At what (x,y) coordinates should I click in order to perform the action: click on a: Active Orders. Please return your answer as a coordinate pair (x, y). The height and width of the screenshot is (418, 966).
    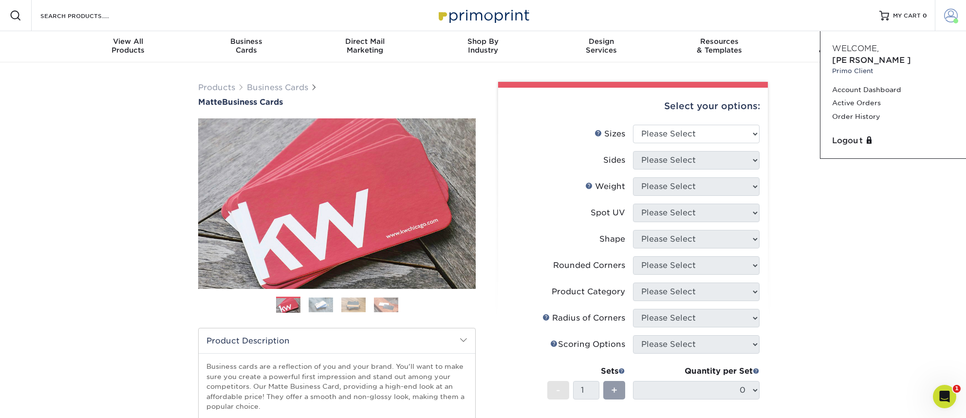
    Looking at the image, I should click on (893, 103).